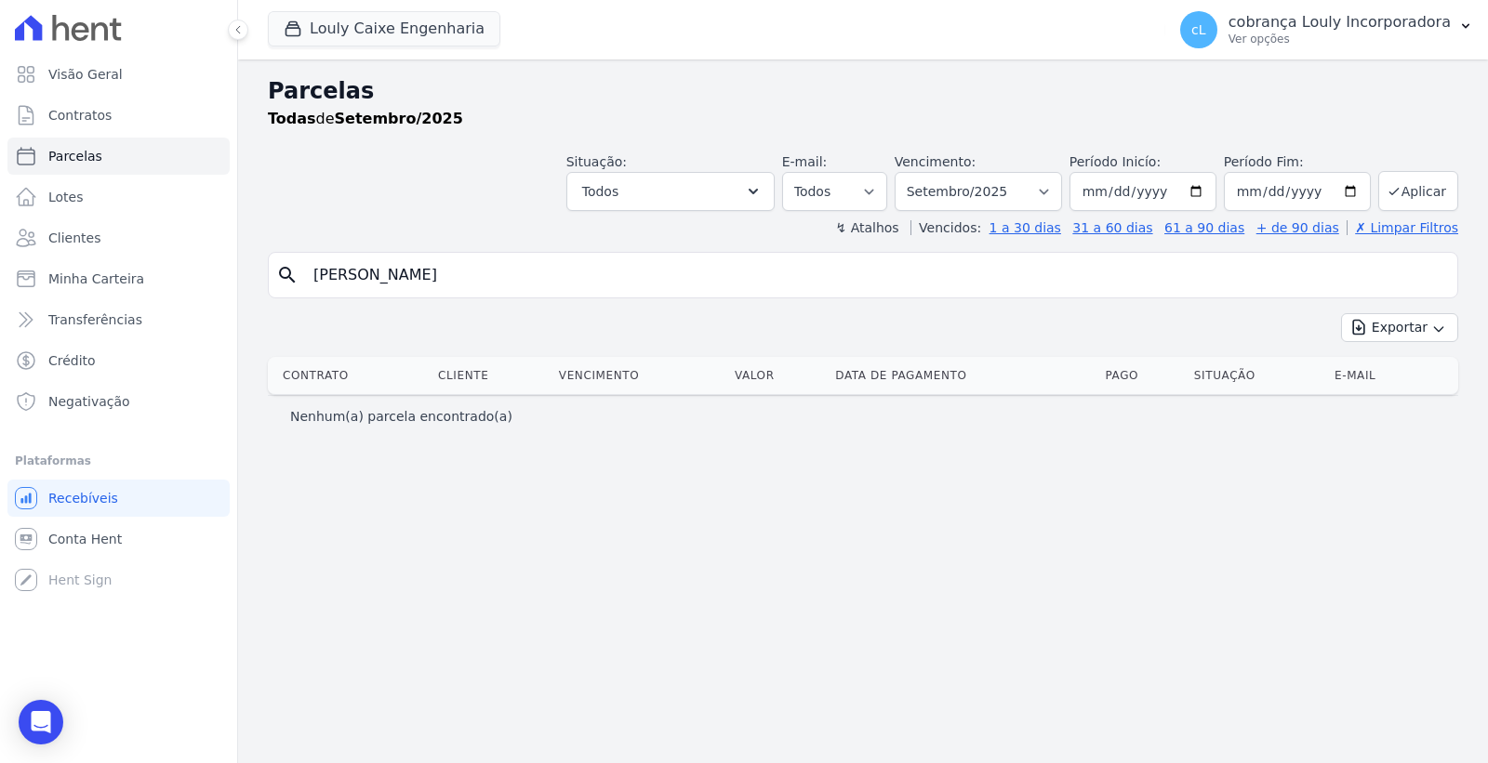 This screenshot has height=763, width=1488. Describe the element at coordinates (1142, 376) in the screenshot. I see `th: Pago` at that location.